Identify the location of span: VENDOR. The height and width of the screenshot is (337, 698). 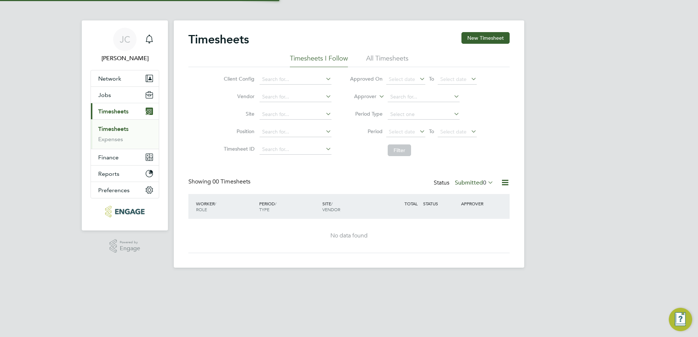
(331, 209).